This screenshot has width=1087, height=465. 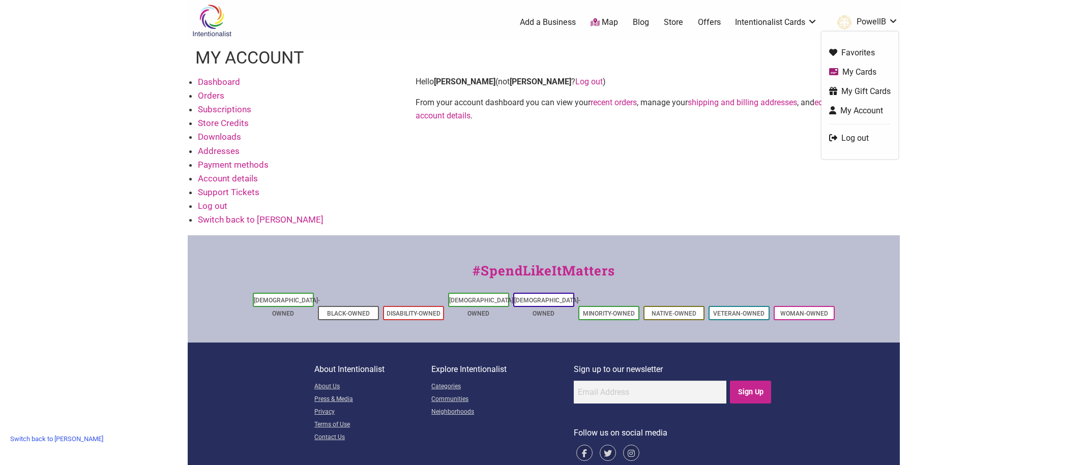 I want to click on p: Hello (not ? ), so click(x=658, y=82).